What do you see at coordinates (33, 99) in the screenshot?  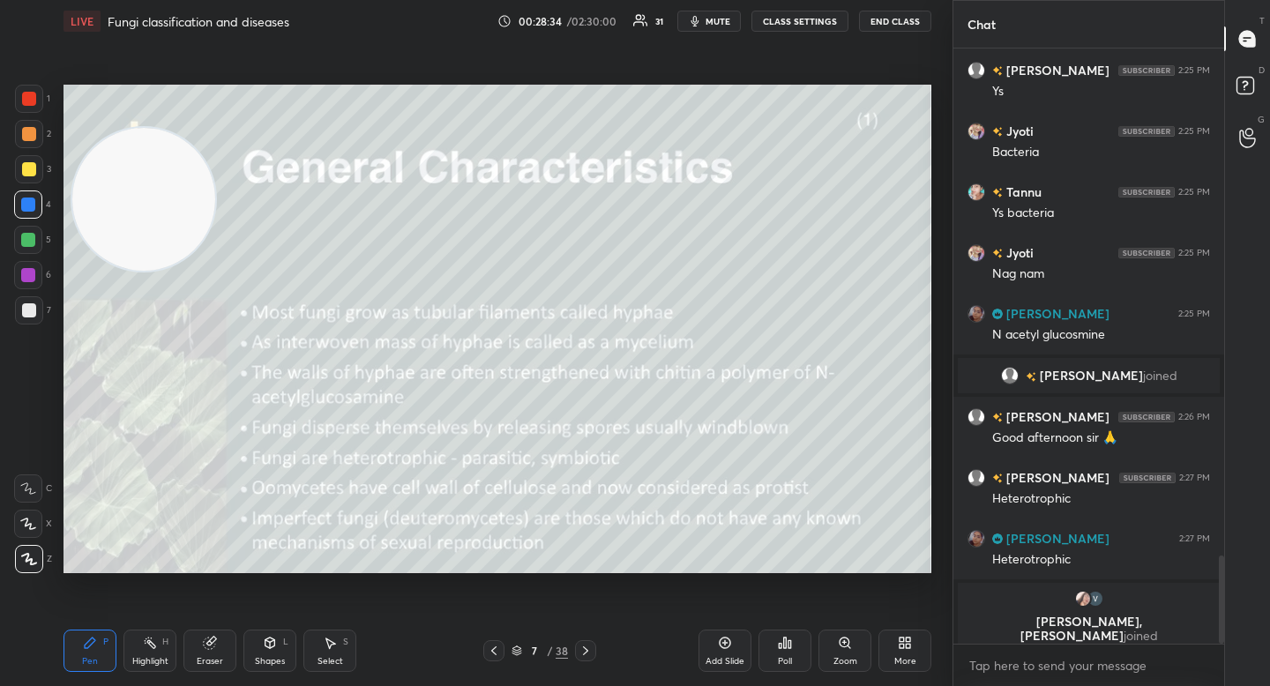 I see `div: 1` at bounding box center [33, 99].